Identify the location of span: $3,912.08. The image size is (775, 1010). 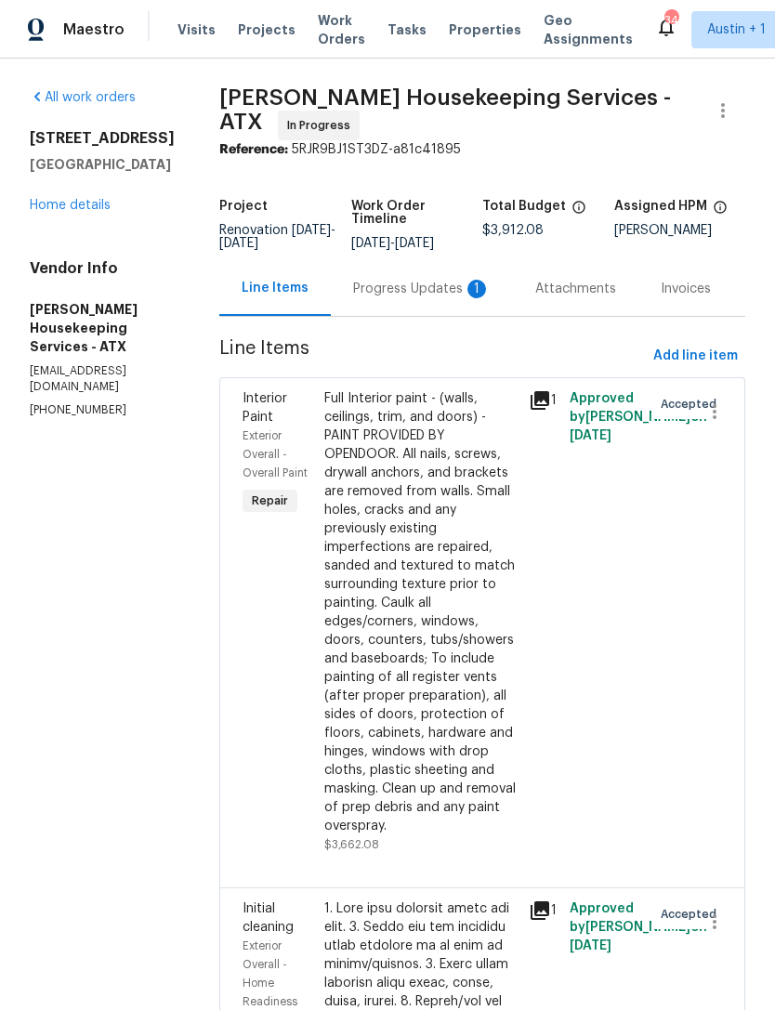
(513, 231).